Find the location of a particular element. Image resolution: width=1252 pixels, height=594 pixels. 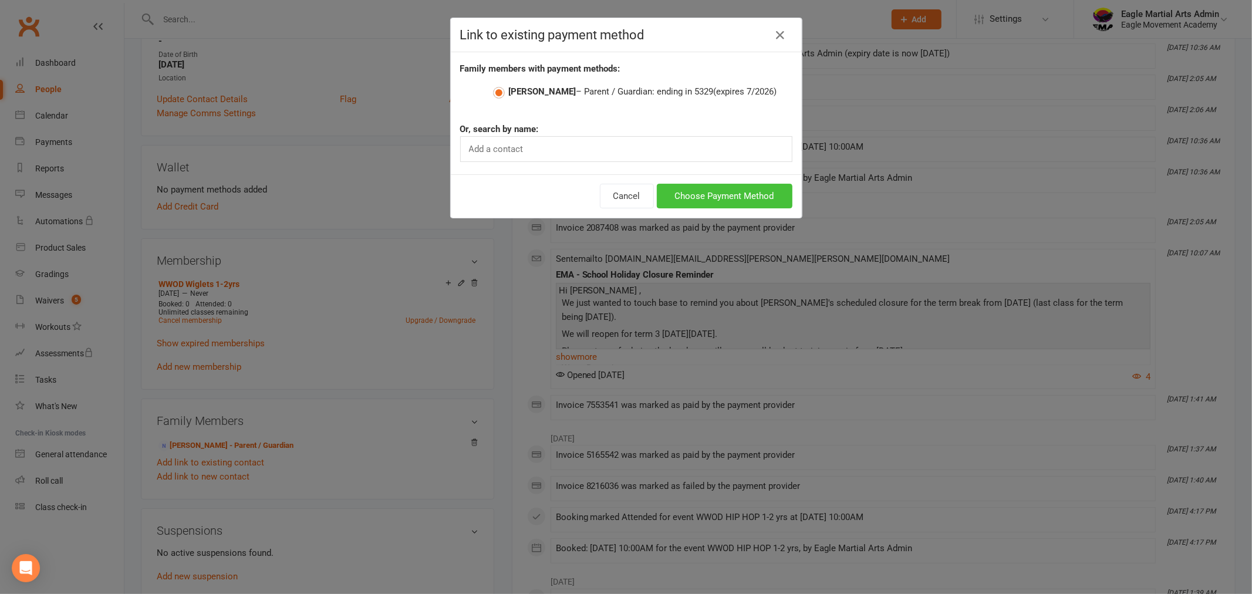

strong: Family members with payment methods: is located at coordinates (540, 69).